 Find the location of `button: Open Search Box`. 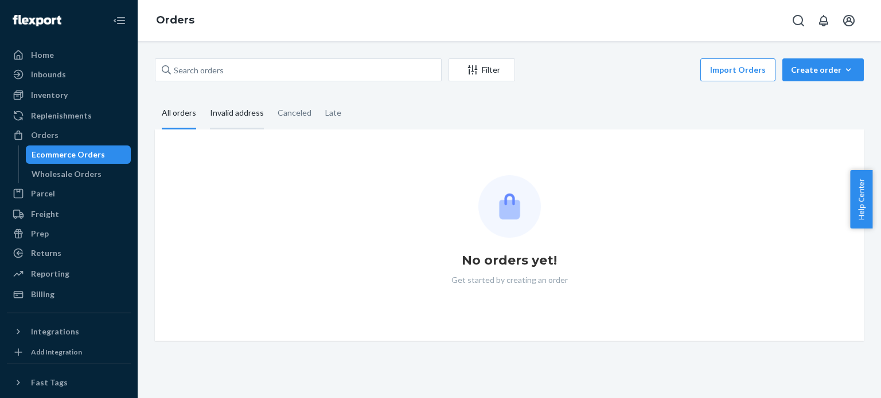

button: Open Search Box is located at coordinates (798, 21).